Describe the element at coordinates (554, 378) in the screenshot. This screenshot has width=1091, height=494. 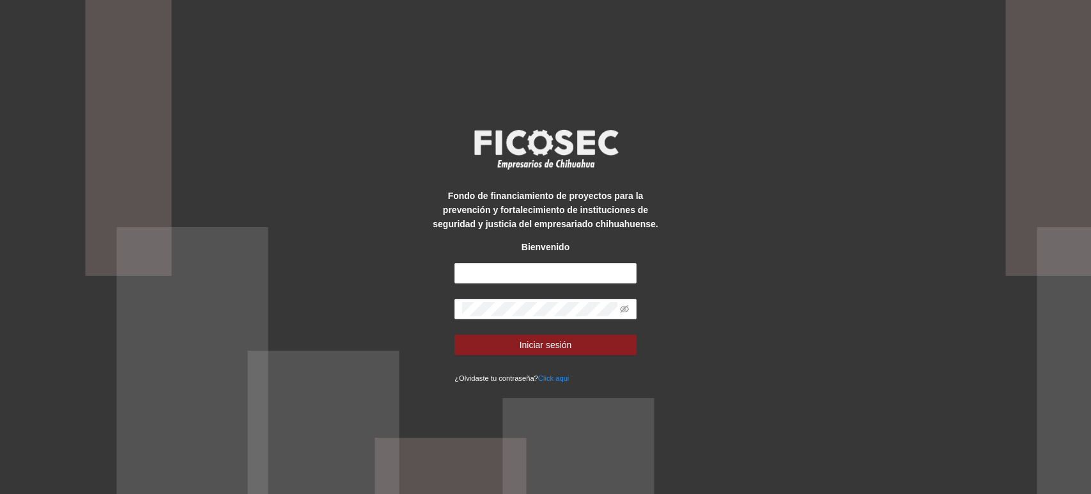
I see `a: Click aqui` at that location.